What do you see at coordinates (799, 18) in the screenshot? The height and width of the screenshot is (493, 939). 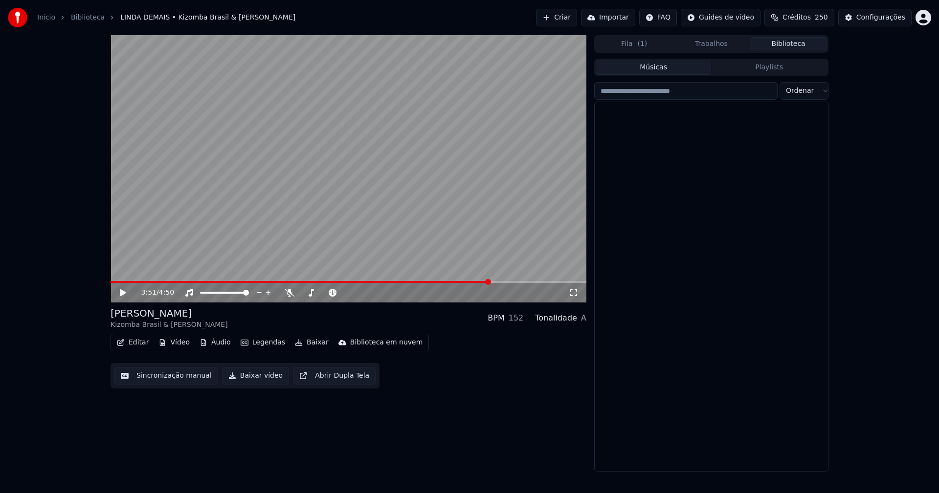 I see `button: Créditos250` at bounding box center [799, 18].